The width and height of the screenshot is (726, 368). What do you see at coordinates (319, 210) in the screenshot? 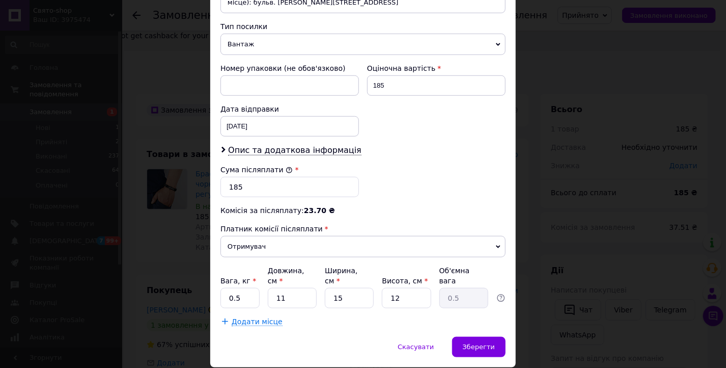
I see `span: 23.70 ₴` at bounding box center [319, 210].